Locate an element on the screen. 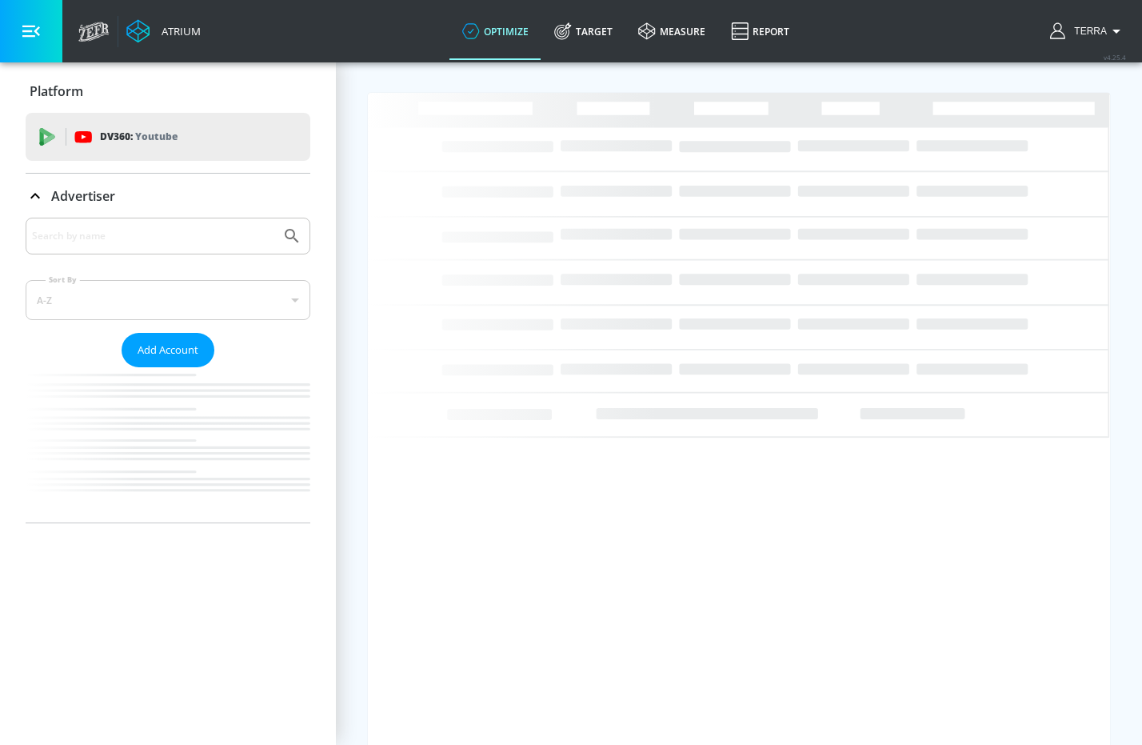 The image size is (1142, 745). a: measure is located at coordinates (672, 31).